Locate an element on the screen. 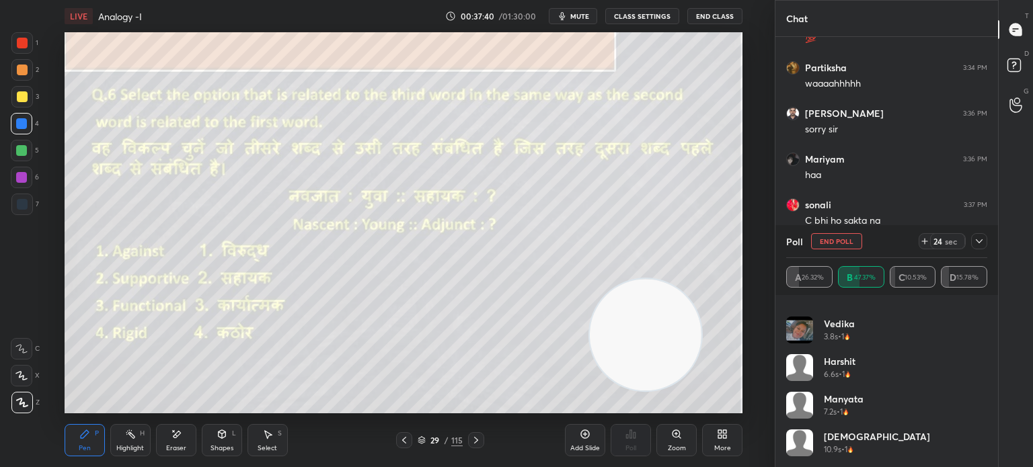  div: Add Slide is located at coordinates (585, 449).